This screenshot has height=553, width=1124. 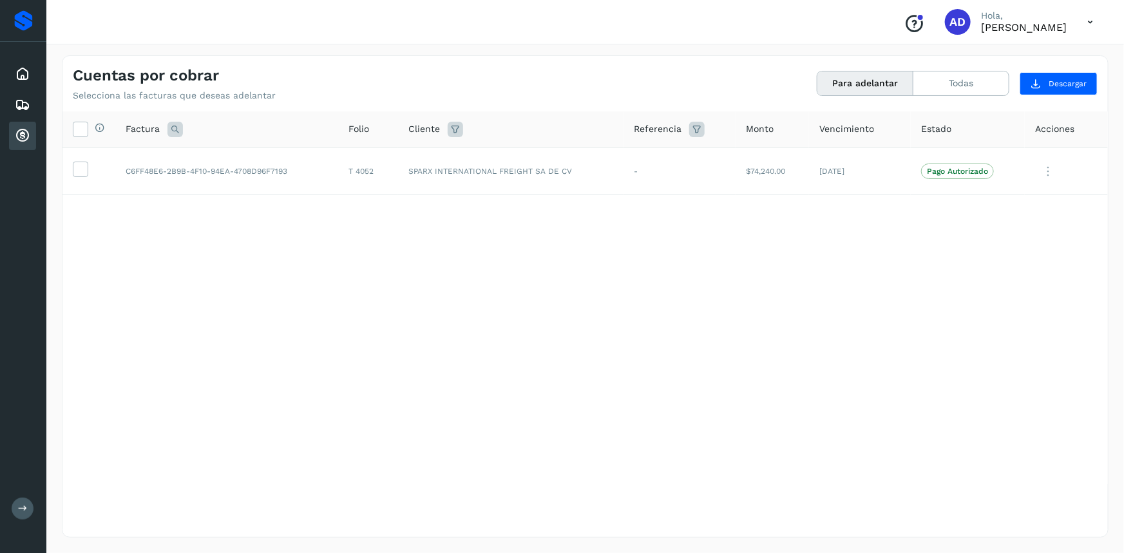 What do you see at coordinates (23, 136) in the screenshot?
I see `div: Cuentas por cobrar` at bounding box center [23, 136].